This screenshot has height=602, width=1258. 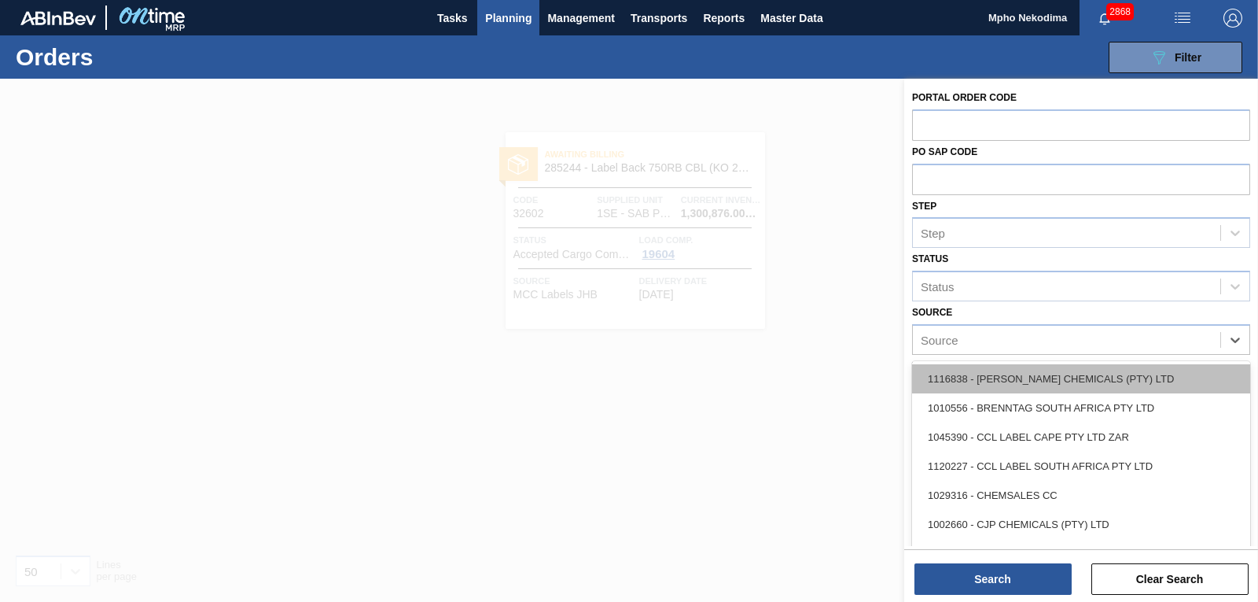 I want to click on span: Planning, so click(x=508, y=18).